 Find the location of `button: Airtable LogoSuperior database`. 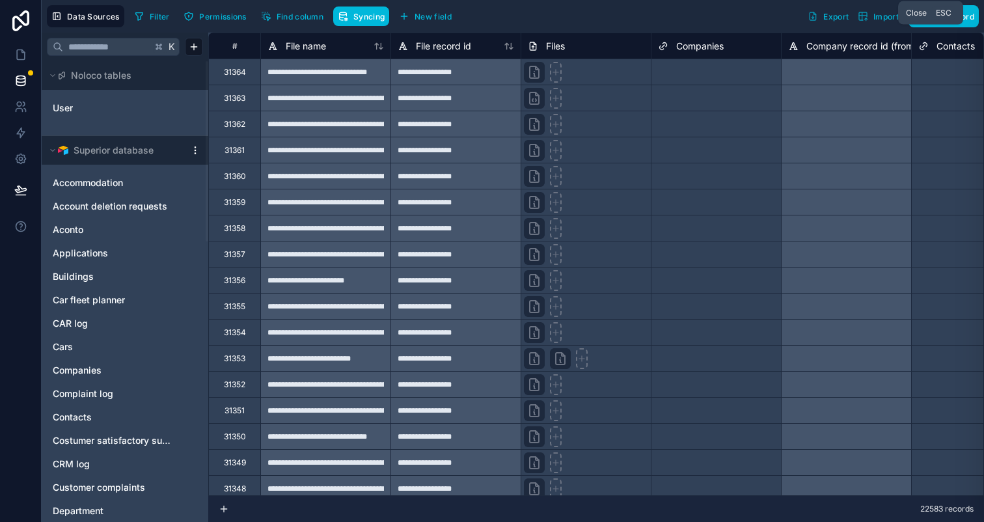

button: Airtable LogoSuperior database is located at coordinates (116, 150).